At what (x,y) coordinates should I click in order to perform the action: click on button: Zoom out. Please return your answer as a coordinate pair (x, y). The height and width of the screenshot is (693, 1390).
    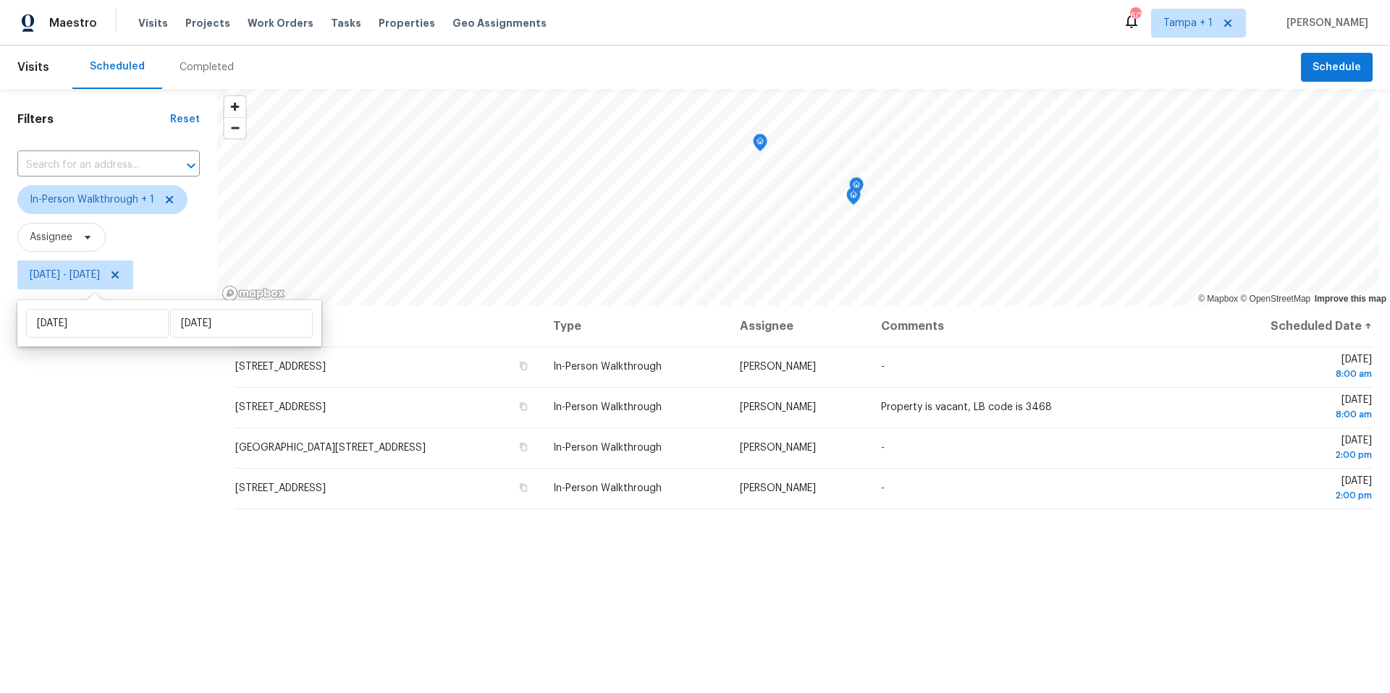
    Looking at the image, I should click on (235, 127).